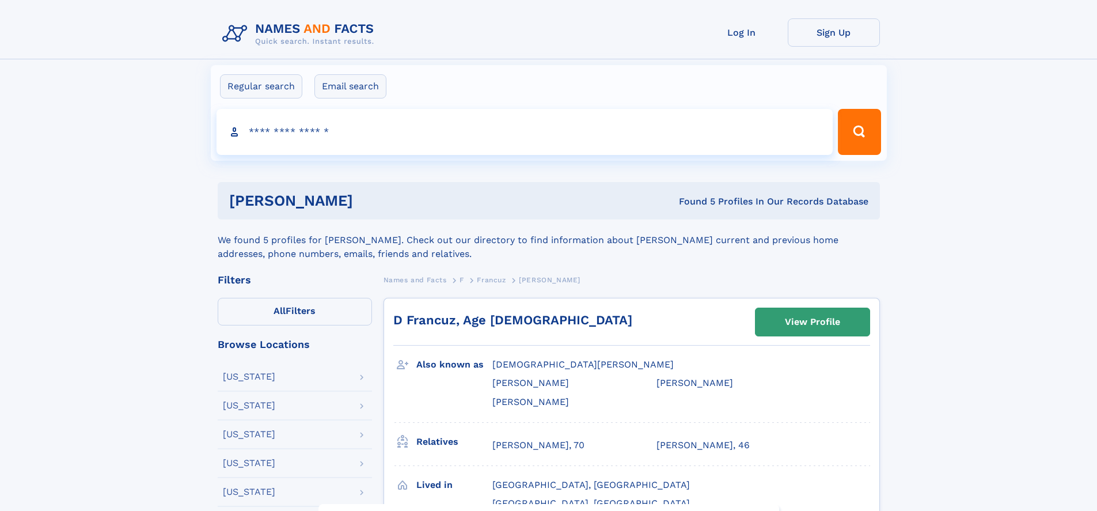  Describe the element at coordinates (295, 344) in the screenshot. I see `div: Browse Locations` at that location.